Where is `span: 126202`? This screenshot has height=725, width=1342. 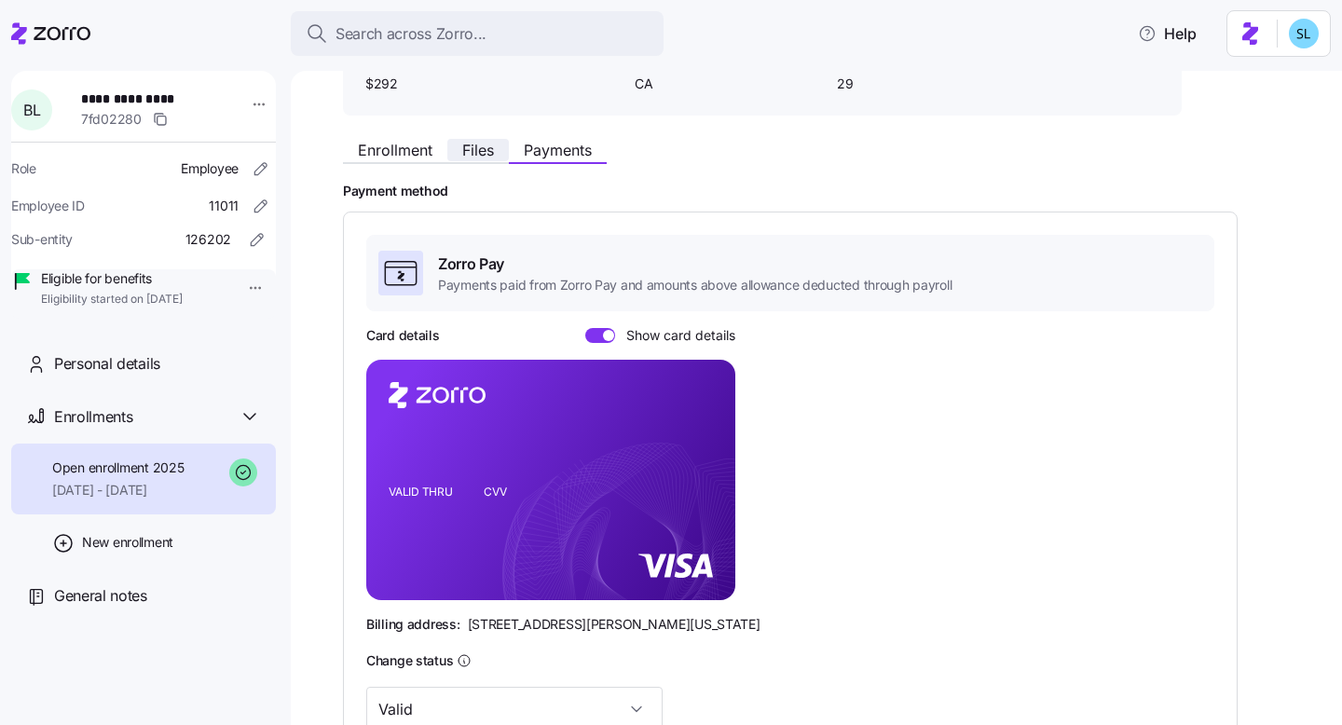
span: 126202 is located at coordinates (208, 240).